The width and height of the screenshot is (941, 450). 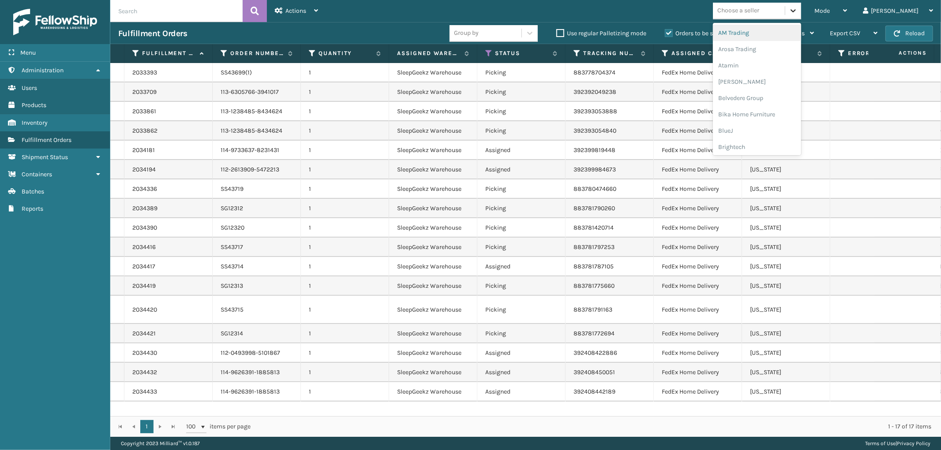 I want to click on label: Order Number, so click(x=257, y=53).